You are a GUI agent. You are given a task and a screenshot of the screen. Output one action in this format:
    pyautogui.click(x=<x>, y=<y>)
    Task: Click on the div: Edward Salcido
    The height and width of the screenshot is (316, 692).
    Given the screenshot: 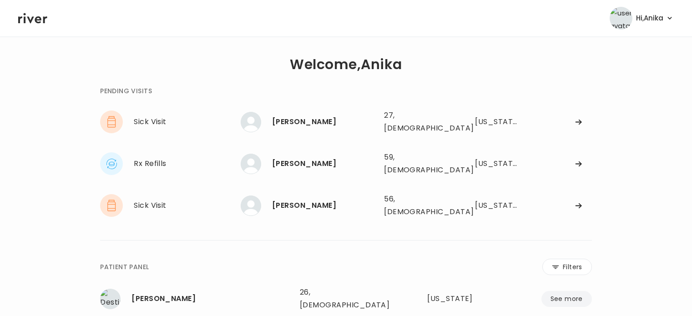 What is the action you would take?
    pyautogui.click(x=324, y=122)
    